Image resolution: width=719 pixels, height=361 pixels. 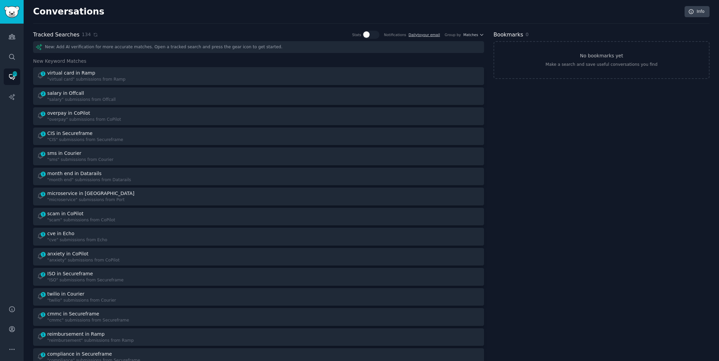 What do you see at coordinates (76, 334) in the screenshot?
I see `div: reimbursement in Ramp` at bounding box center [76, 334].